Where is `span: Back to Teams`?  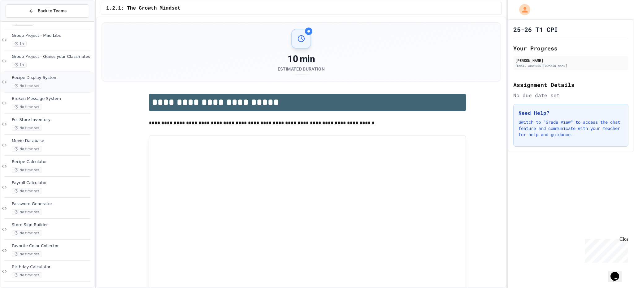
span: Back to Teams is located at coordinates (52, 11).